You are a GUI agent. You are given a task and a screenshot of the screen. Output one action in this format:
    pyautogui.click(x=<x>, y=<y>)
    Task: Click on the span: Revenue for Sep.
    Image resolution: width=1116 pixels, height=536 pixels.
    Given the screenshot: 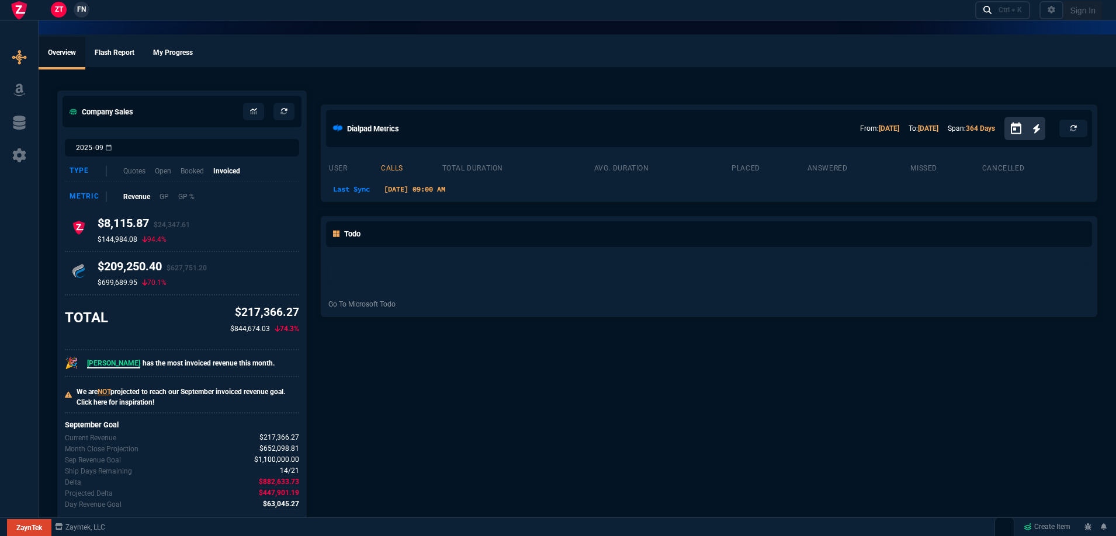 What is the action you would take?
    pyautogui.click(x=279, y=438)
    